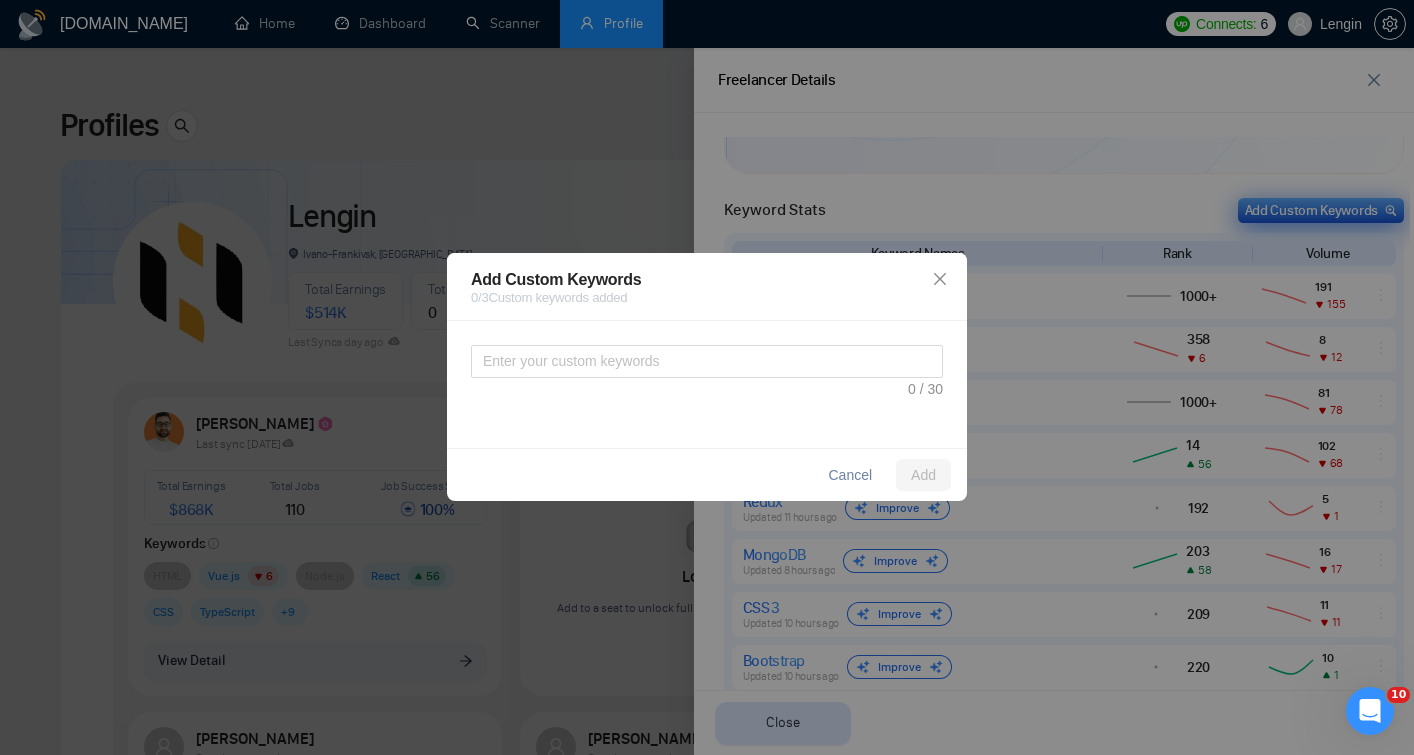 The width and height of the screenshot is (1414, 755). I want to click on span: 10, so click(1398, 695).